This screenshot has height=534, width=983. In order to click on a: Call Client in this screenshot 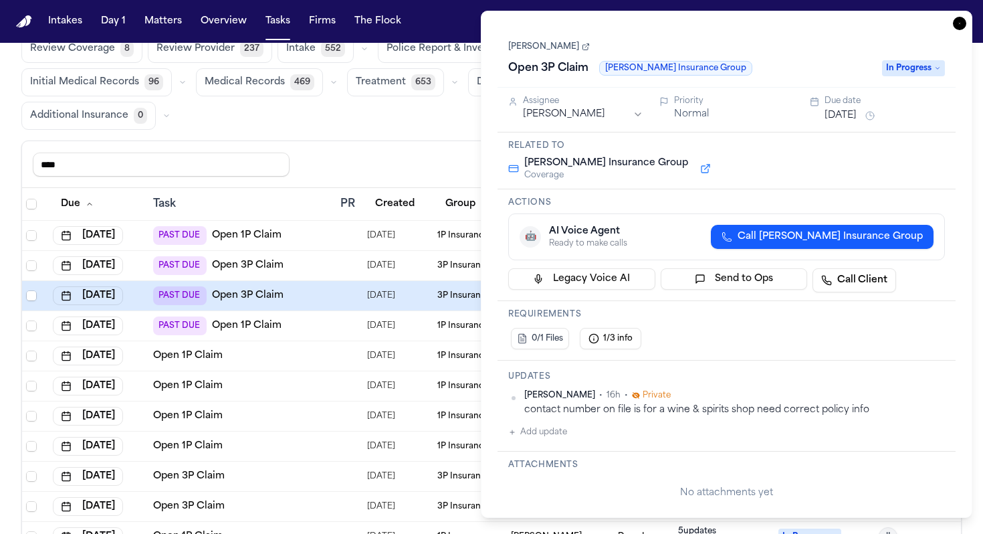, I will do `click(854, 280)`.